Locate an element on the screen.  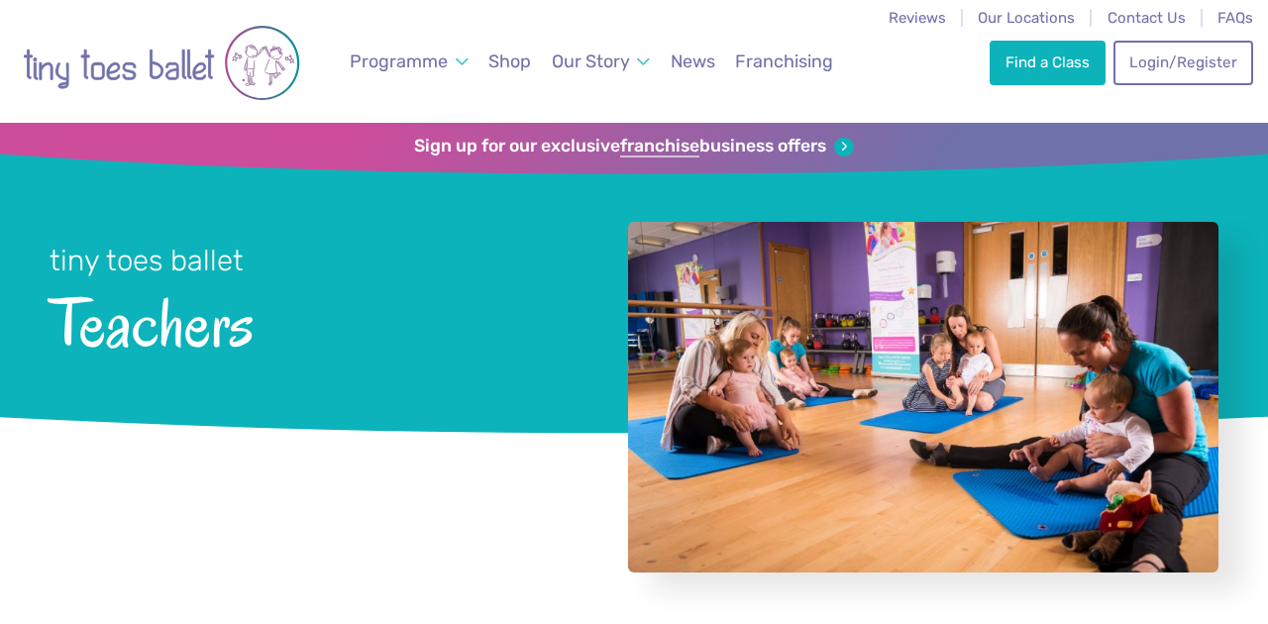
a: Our Locations is located at coordinates (1026, 18).